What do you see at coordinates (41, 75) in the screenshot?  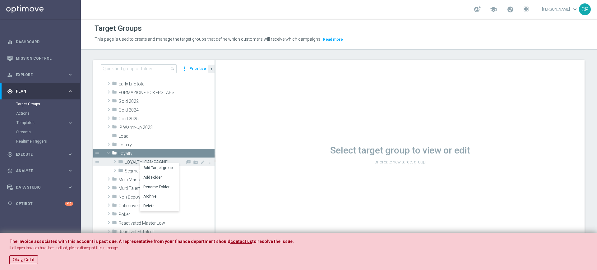 I see `span: Explore` at bounding box center [41, 75].